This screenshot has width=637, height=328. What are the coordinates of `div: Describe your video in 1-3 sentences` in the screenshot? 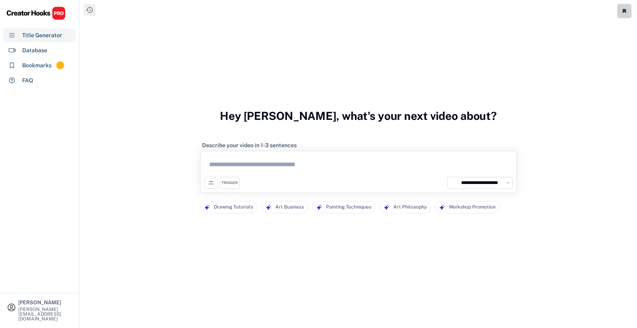 It's located at (249, 145).